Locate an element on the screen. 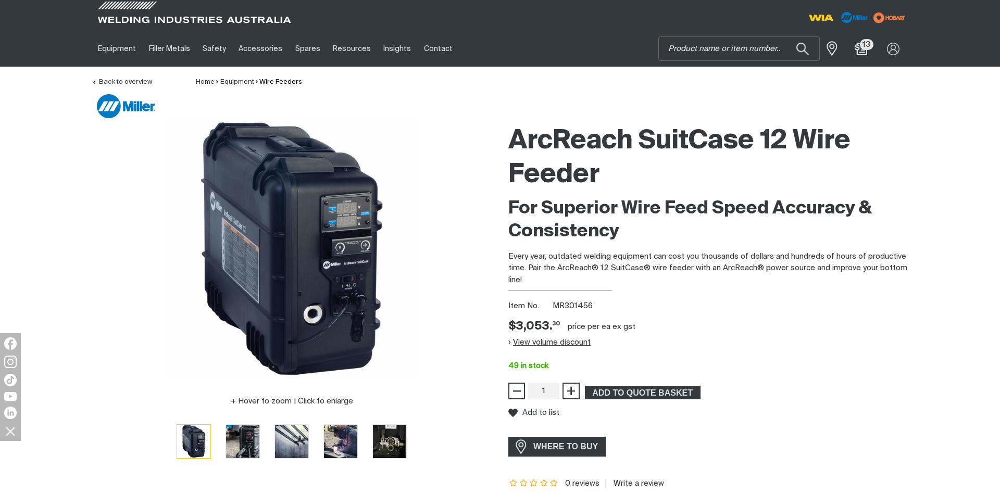 The image size is (1000, 493). span: 0 reviews is located at coordinates (582, 483).